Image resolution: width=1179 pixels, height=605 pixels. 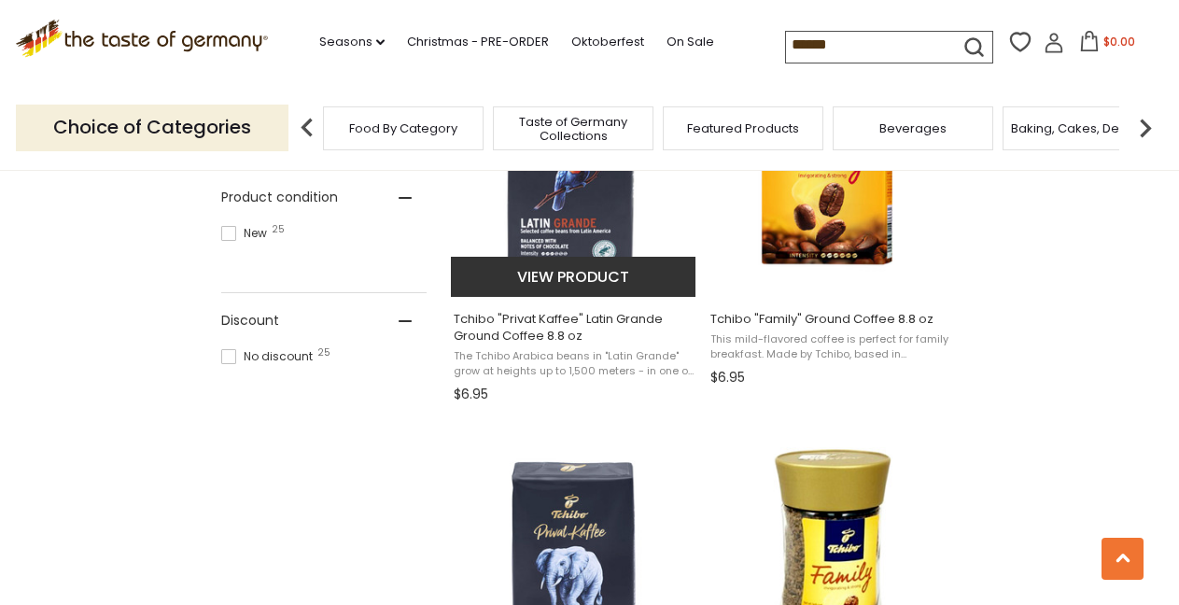 What do you see at coordinates (830, 346) in the screenshot?
I see `span: This mild-flavored coffee is perfect for family breakfast. Made by Tchibo, based in [GEOGRAPHIC_D...` at bounding box center [830, 346].